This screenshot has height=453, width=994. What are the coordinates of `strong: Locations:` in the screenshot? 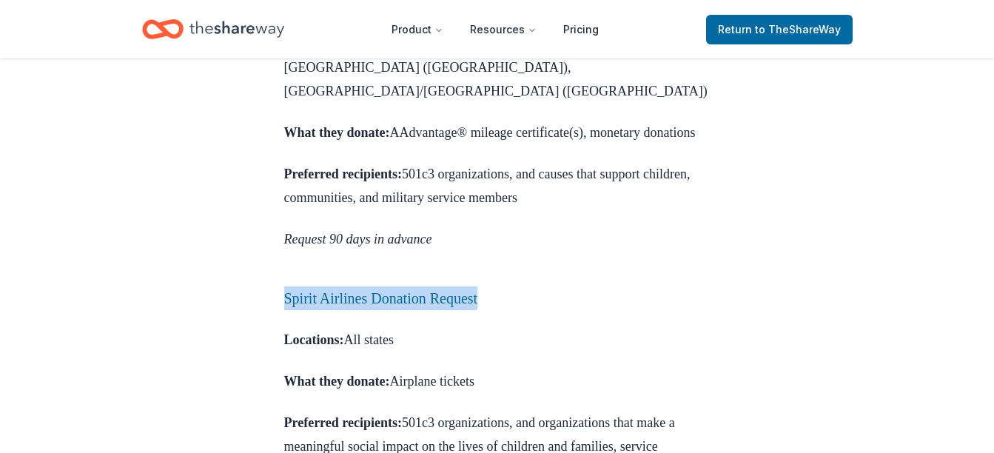 It's located at (314, 340).